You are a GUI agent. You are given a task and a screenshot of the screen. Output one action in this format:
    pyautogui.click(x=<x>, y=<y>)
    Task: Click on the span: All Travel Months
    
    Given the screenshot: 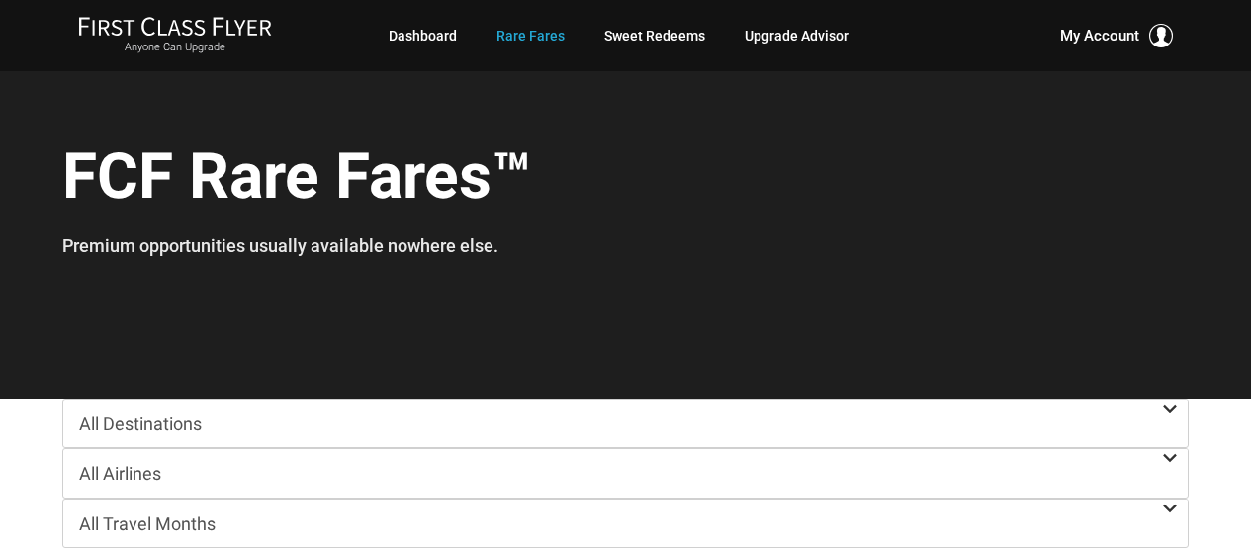 What is the action you would take?
    pyautogui.click(x=147, y=523)
    